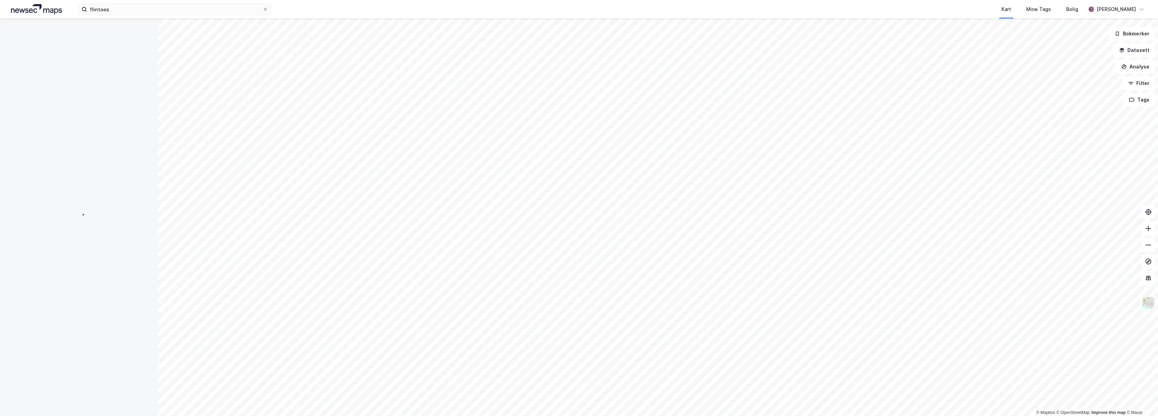 This screenshot has height=416, width=1158. What do you see at coordinates (1139, 100) in the screenshot?
I see `button: Tags` at bounding box center [1139, 100].